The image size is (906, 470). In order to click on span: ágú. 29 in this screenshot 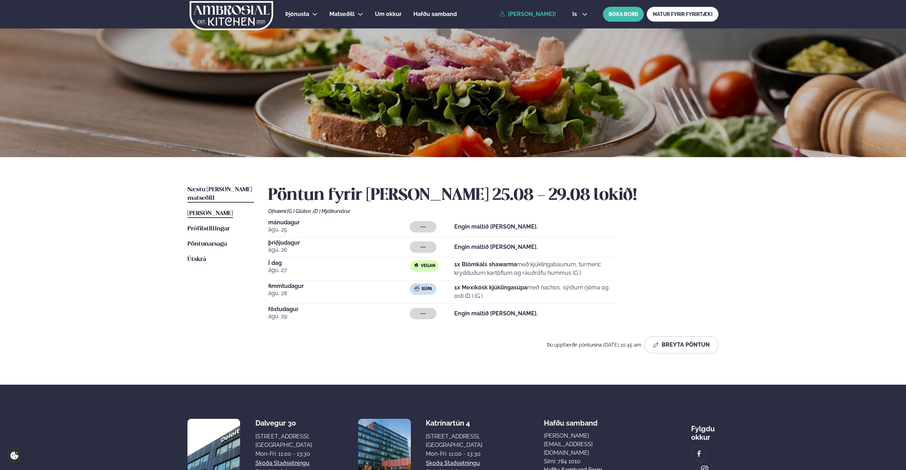, I will do `click(339, 317)`.